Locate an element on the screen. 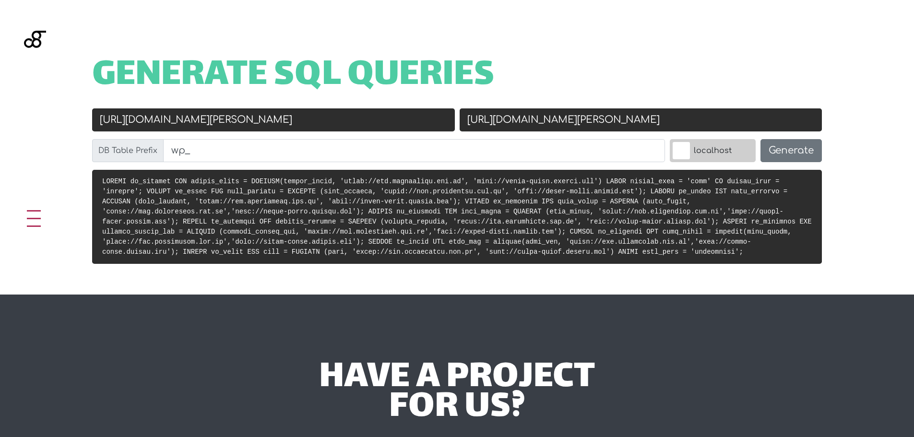  div: have a project for us? is located at coordinates (457, 393).